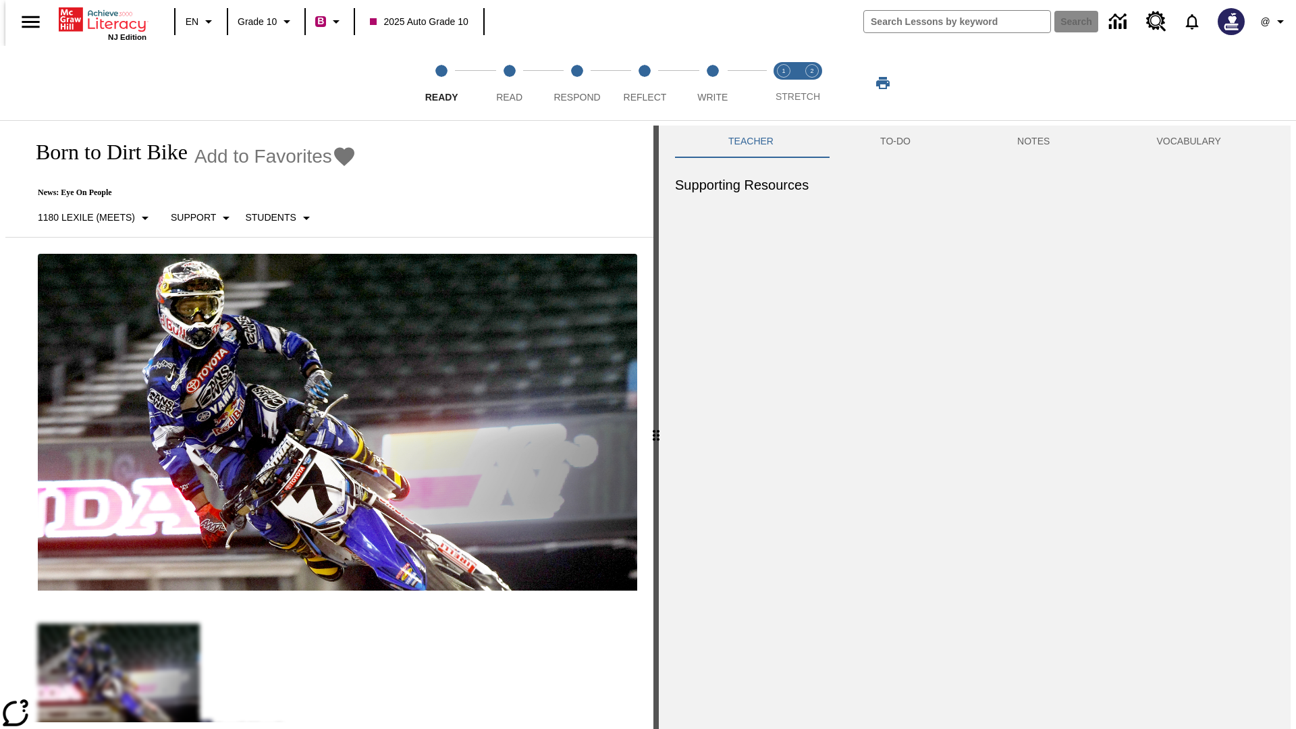  Describe the element at coordinates (103, 23) in the screenshot. I see `div: Home` at that location.